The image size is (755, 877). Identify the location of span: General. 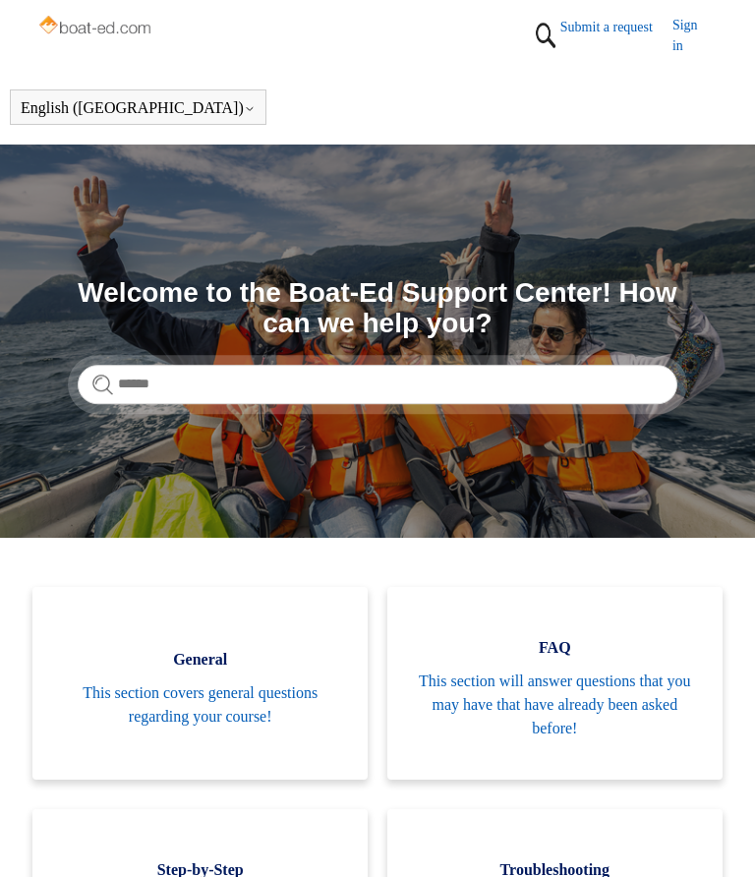
(200, 660).